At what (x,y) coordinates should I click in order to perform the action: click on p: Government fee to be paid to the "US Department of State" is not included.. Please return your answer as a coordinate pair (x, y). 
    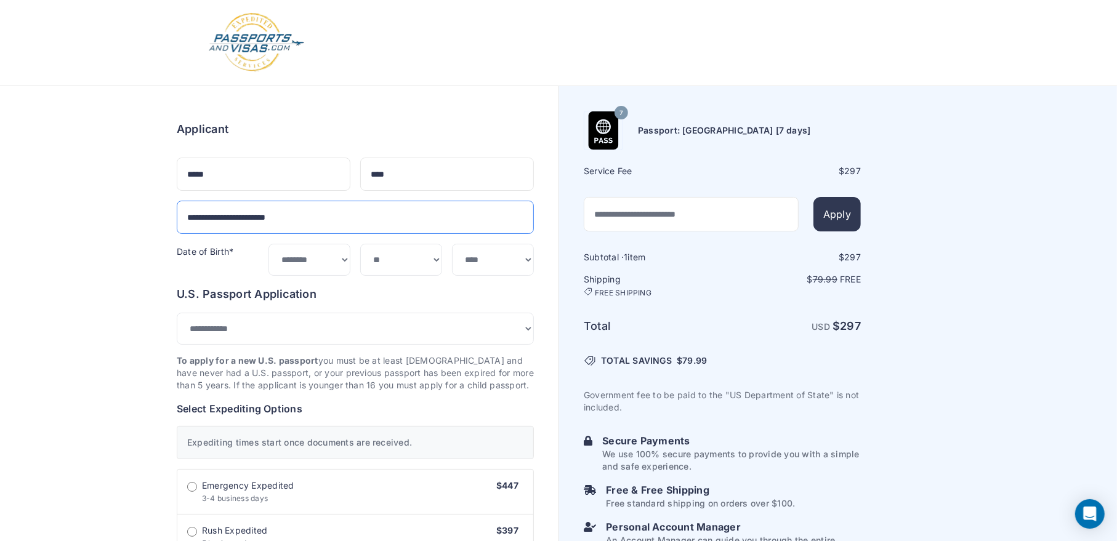
    Looking at the image, I should click on (723, 402).